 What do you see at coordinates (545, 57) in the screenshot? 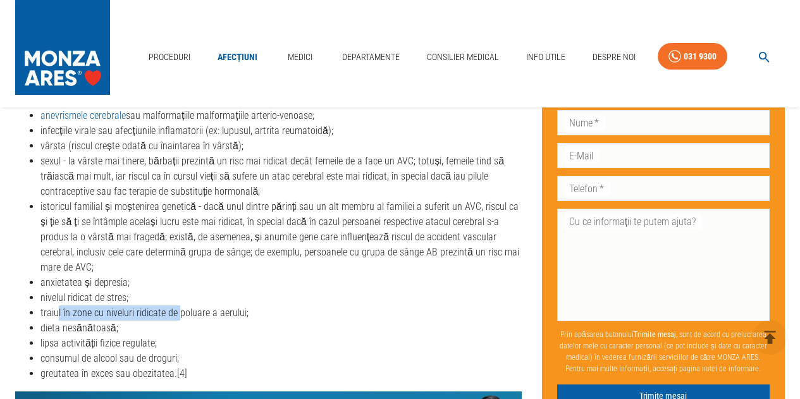
I see `a: Info Utile` at bounding box center [545, 57].